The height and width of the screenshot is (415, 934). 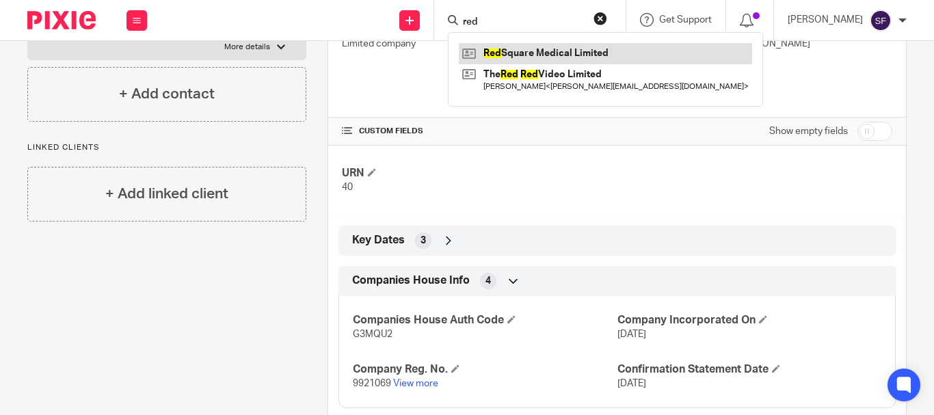 I want to click on img: svg%3E, so click(x=880, y=21).